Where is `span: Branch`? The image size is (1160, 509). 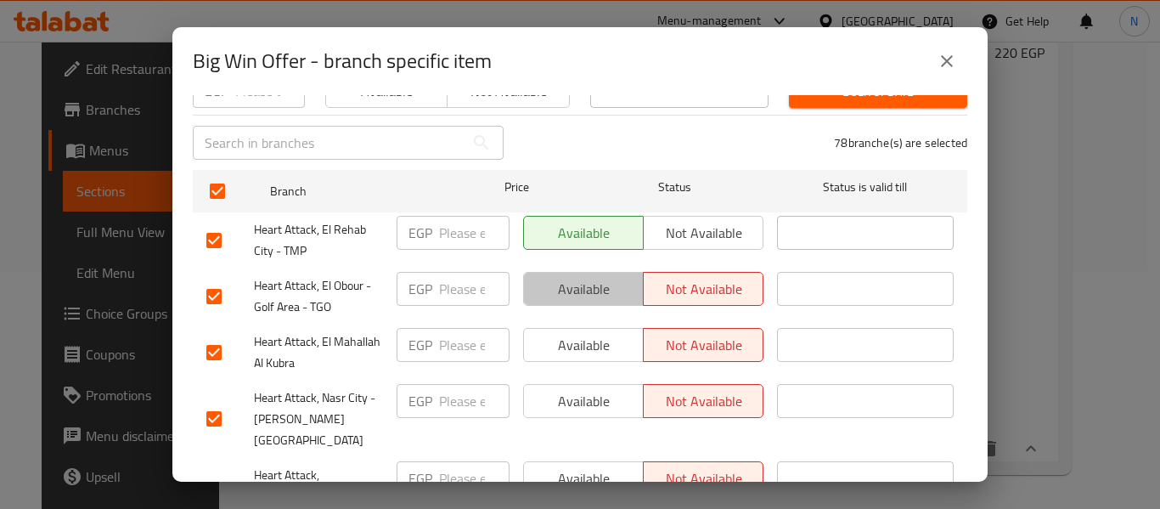 span: Branch is located at coordinates (358, 191).